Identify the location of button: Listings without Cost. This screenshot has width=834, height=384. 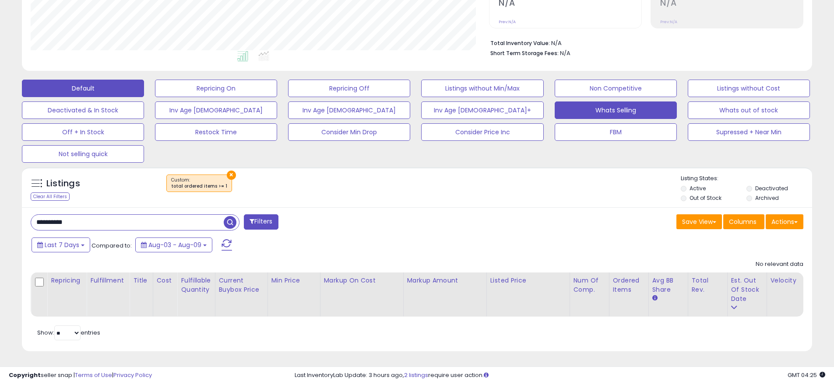
(749, 88).